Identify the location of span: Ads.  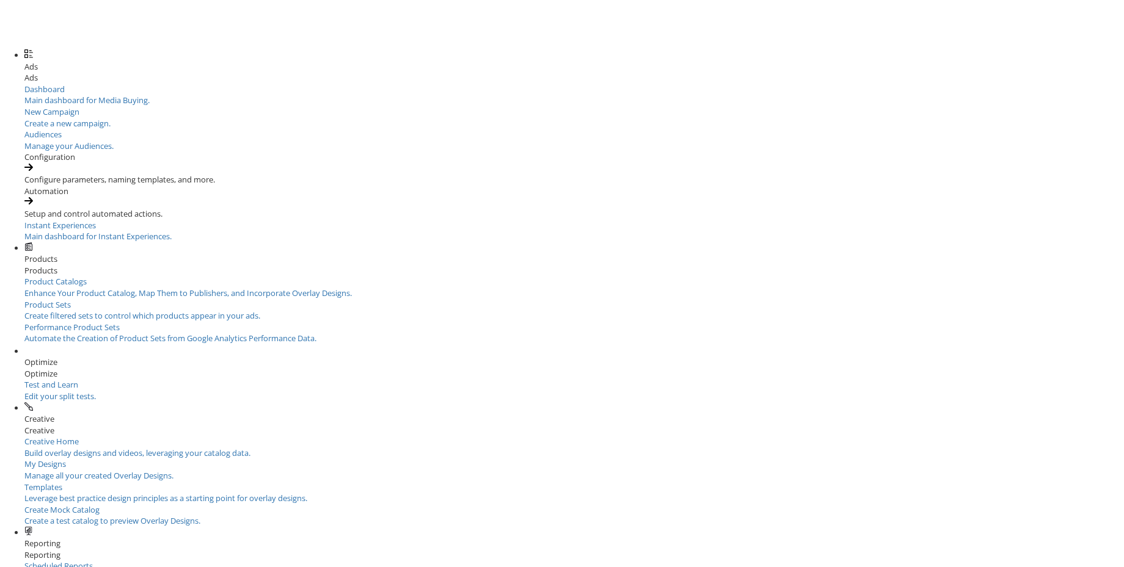
(31, 67).